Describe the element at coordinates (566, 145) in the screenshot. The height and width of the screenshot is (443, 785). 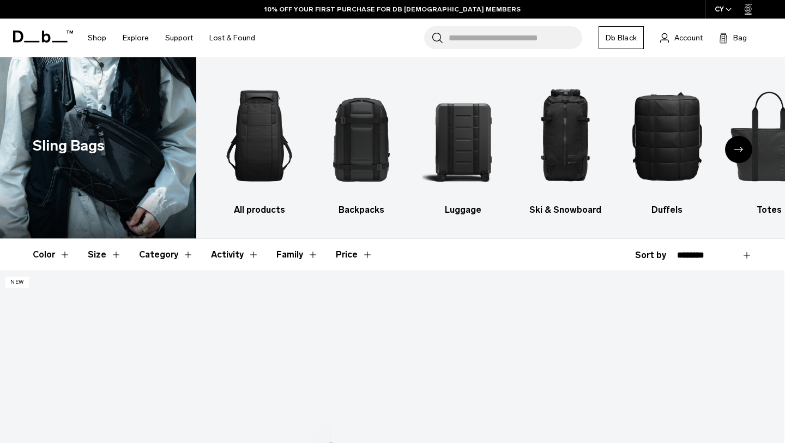
I see `a: Db Ski & Snowboard` at that location.